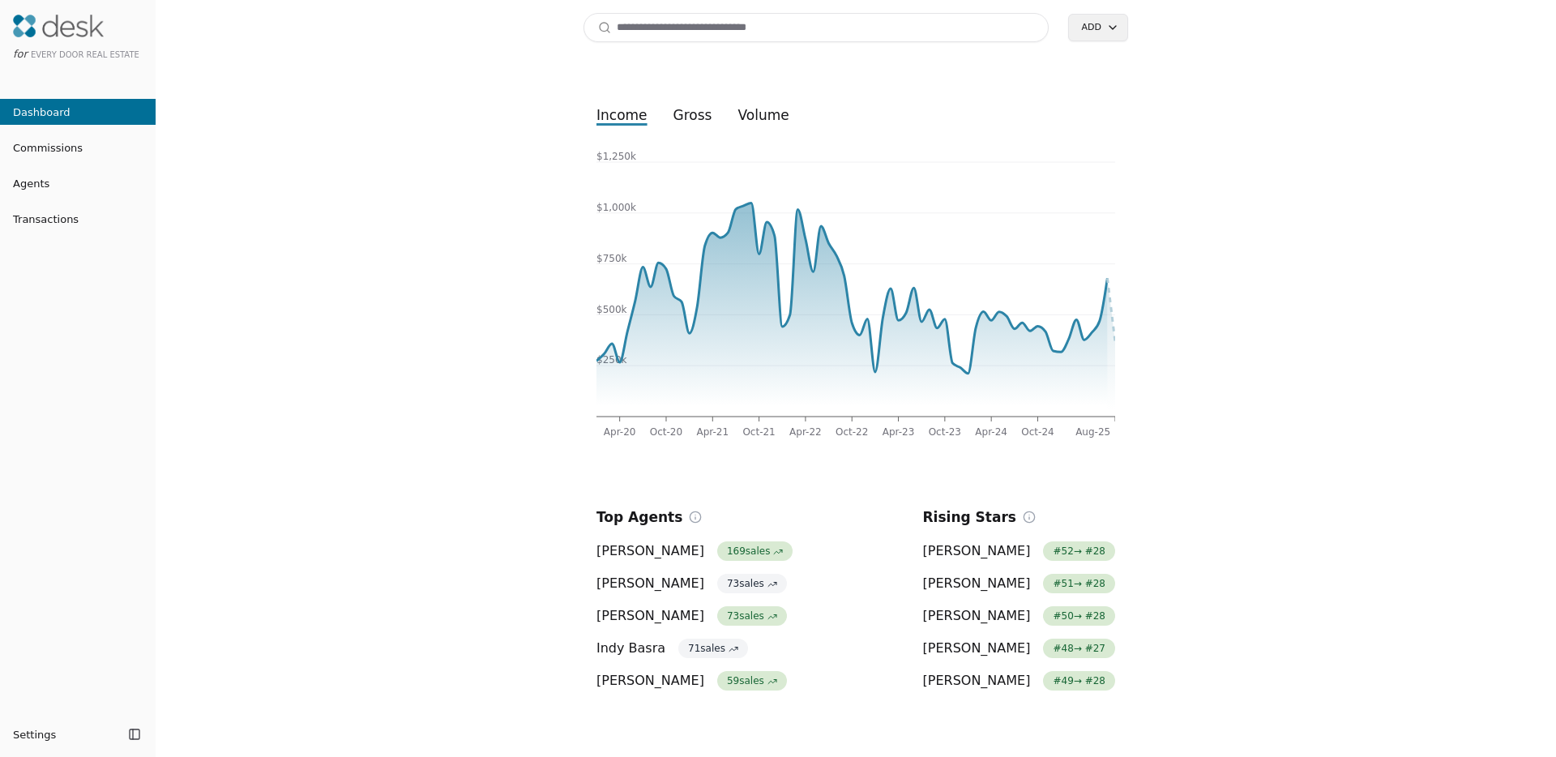  I want to click on button: income, so click(622, 115).